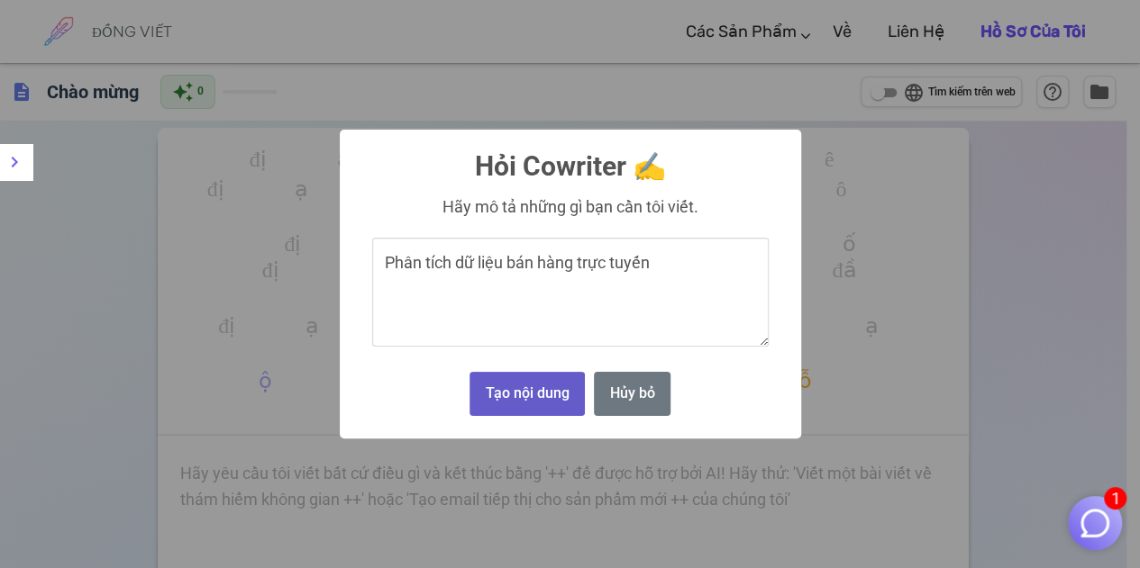  What do you see at coordinates (1115, 498) in the screenshot?
I see `font: 1` at bounding box center [1115, 498].